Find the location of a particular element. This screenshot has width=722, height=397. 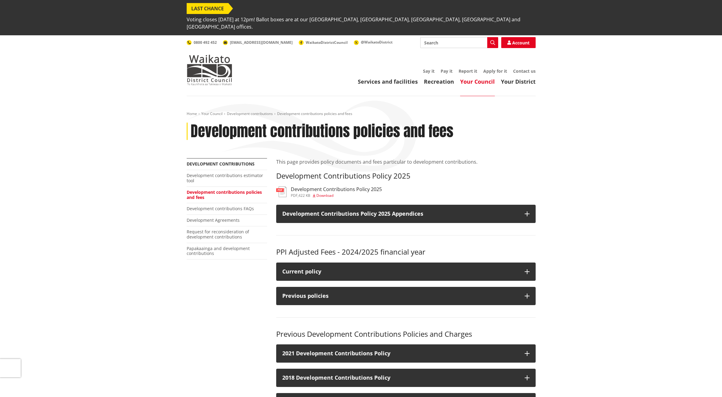

a: Pay it is located at coordinates (446, 71).